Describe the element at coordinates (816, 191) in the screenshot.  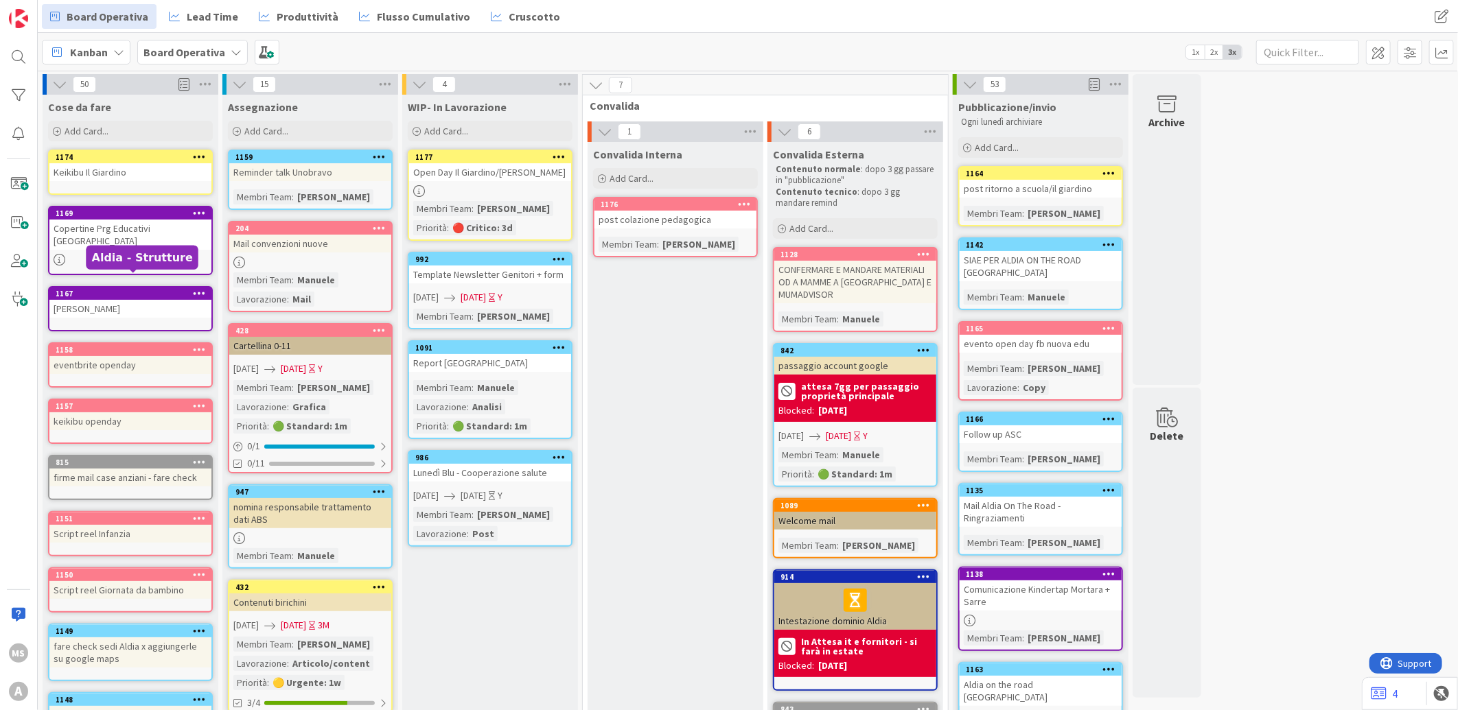
I see `strong: Contenuto tecnico` at that location.